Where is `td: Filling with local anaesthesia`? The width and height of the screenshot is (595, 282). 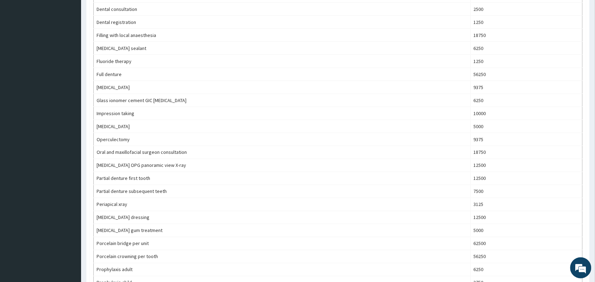
td: Filling with local anaesthesia is located at coordinates (282, 35).